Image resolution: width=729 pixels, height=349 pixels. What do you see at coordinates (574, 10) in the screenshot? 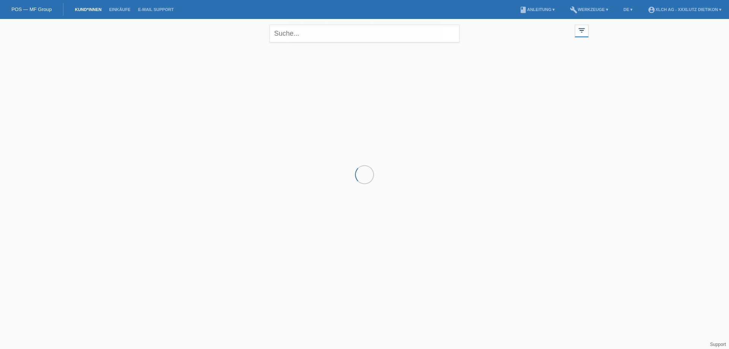
I see `i: build` at bounding box center [574, 10].